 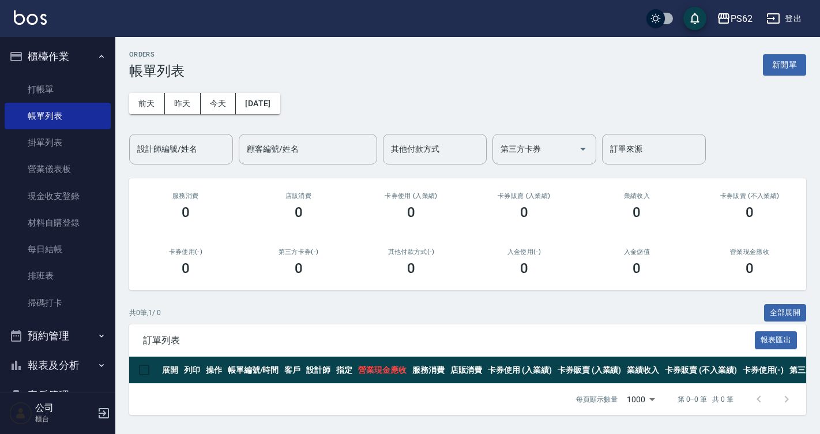 What do you see at coordinates (21, 413) in the screenshot?
I see `img: Person` at bounding box center [21, 413].